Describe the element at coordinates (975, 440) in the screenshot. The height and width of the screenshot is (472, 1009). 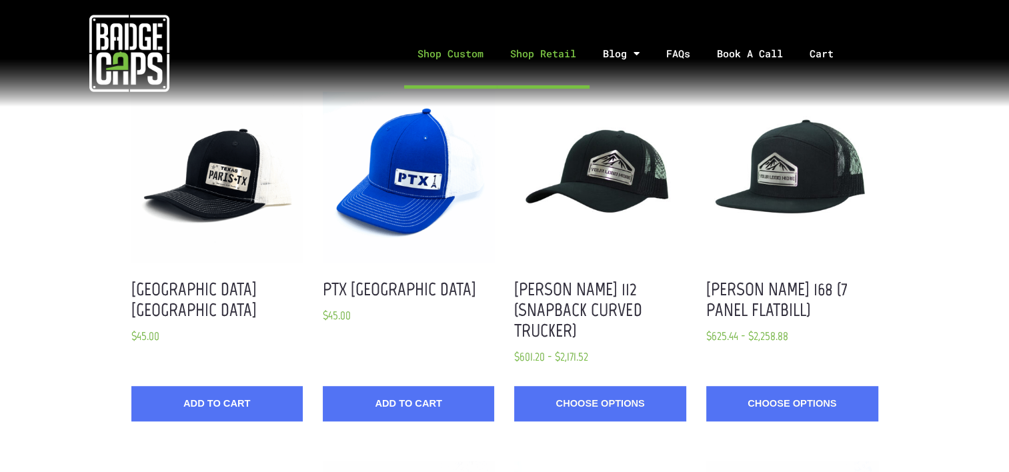
I see `div: Chat Widget` at that location.